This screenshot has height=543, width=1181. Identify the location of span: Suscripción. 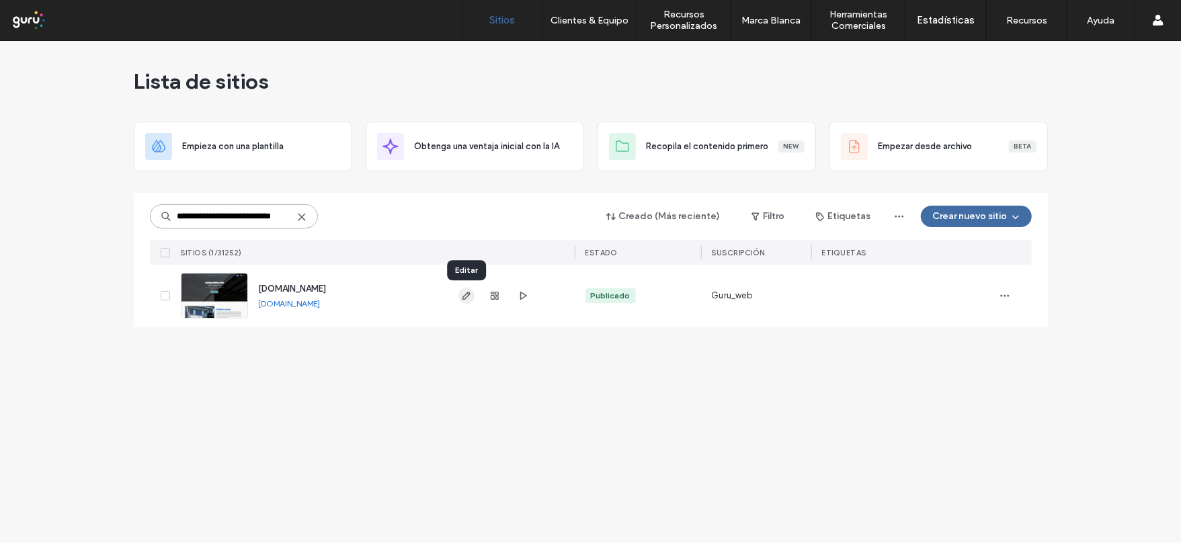
(739, 253).